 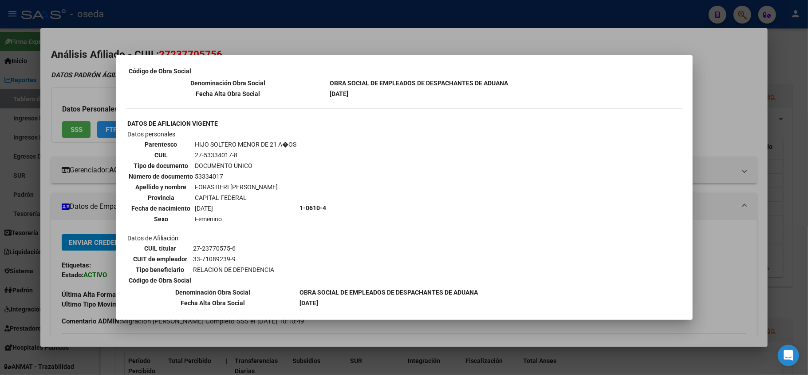 I want to click on th: CUIT de empleador, so click(x=160, y=259).